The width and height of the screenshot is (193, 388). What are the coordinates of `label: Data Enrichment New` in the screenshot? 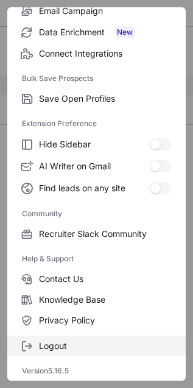 It's located at (96, 32).